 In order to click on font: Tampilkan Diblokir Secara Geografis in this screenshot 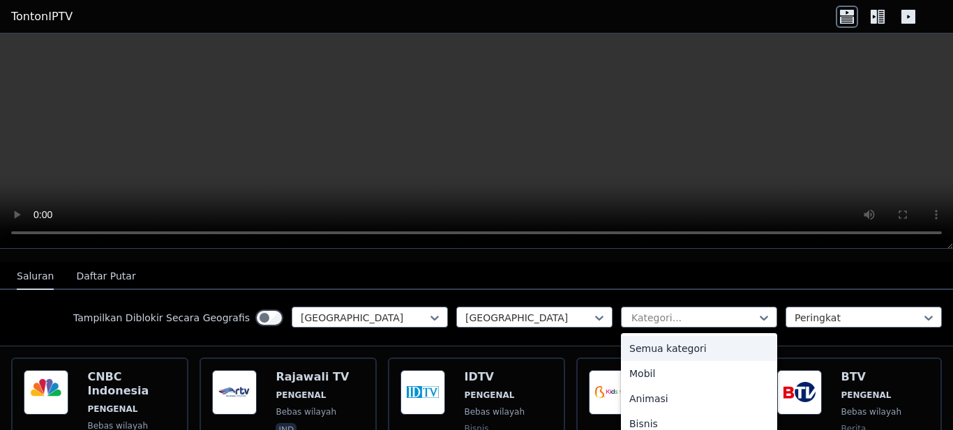, I will do `click(161, 318)`.